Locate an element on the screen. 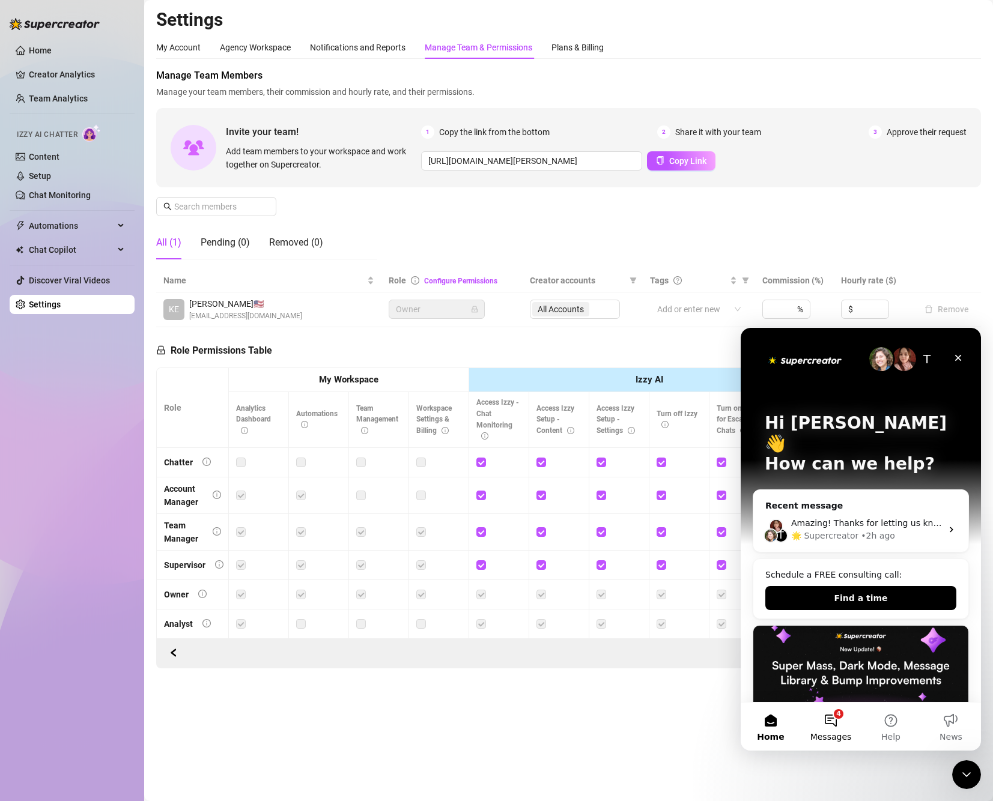 The image size is (993, 801). span: left is located at coordinates (174, 653).